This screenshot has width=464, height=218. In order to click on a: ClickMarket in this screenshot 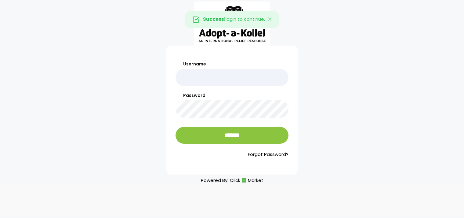, I will do `click(247, 180)`.